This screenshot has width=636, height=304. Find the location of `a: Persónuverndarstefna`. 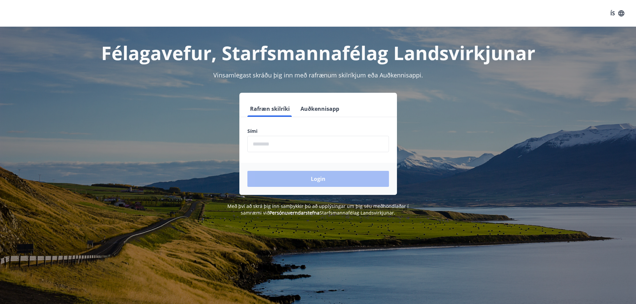

a: Persónuverndarstefna is located at coordinates (294, 213).